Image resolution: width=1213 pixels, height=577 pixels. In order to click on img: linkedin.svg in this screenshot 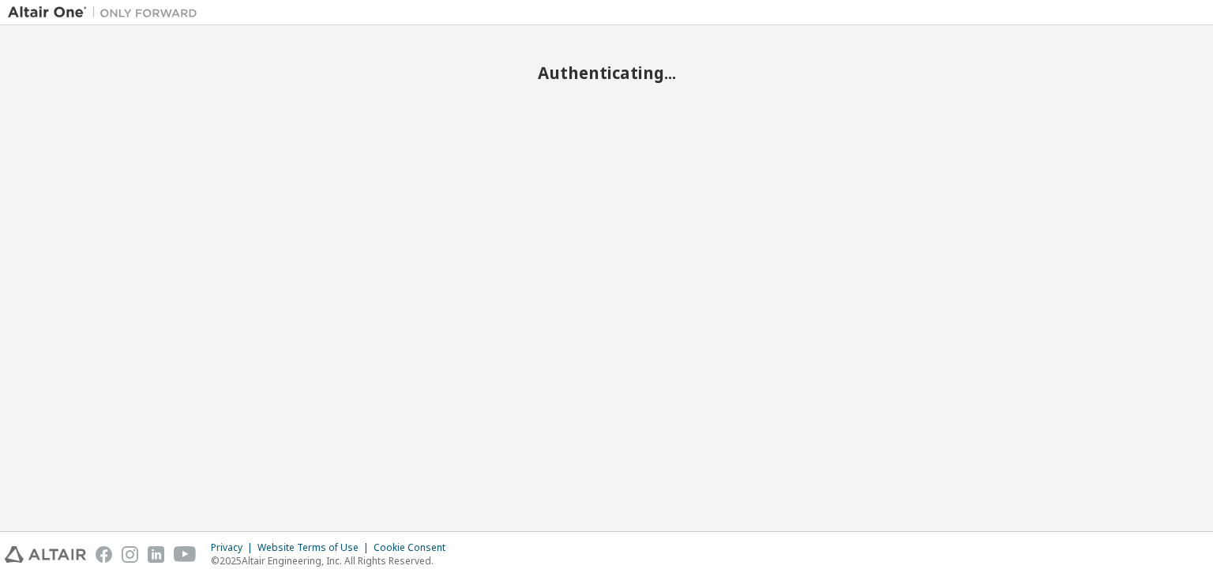, I will do `click(156, 554)`.